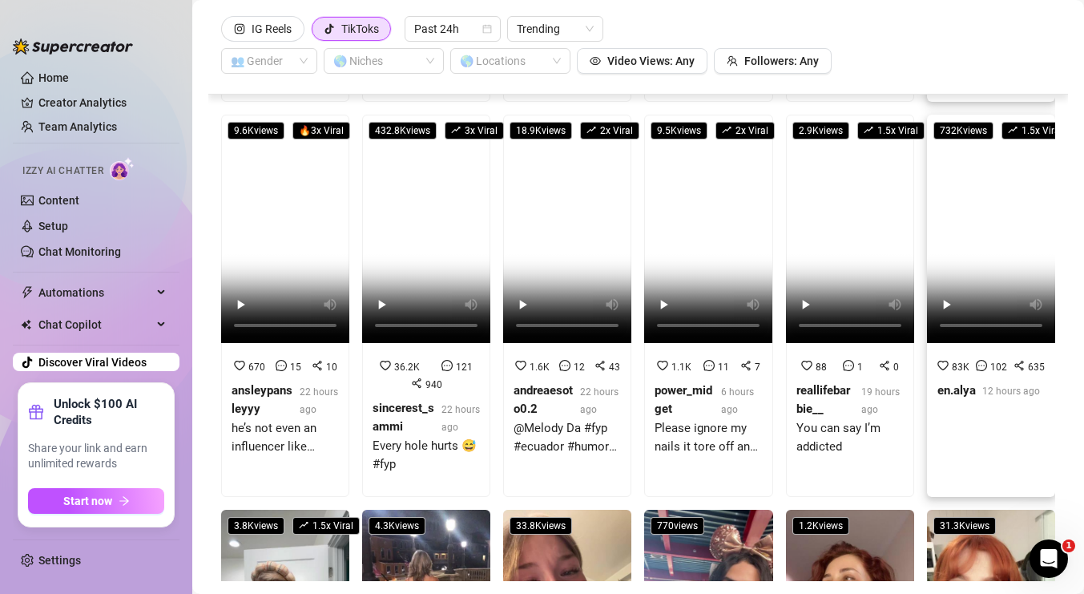 This screenshot has width=1084, height=594. I want to click on span: Automations, so click(95, 292).